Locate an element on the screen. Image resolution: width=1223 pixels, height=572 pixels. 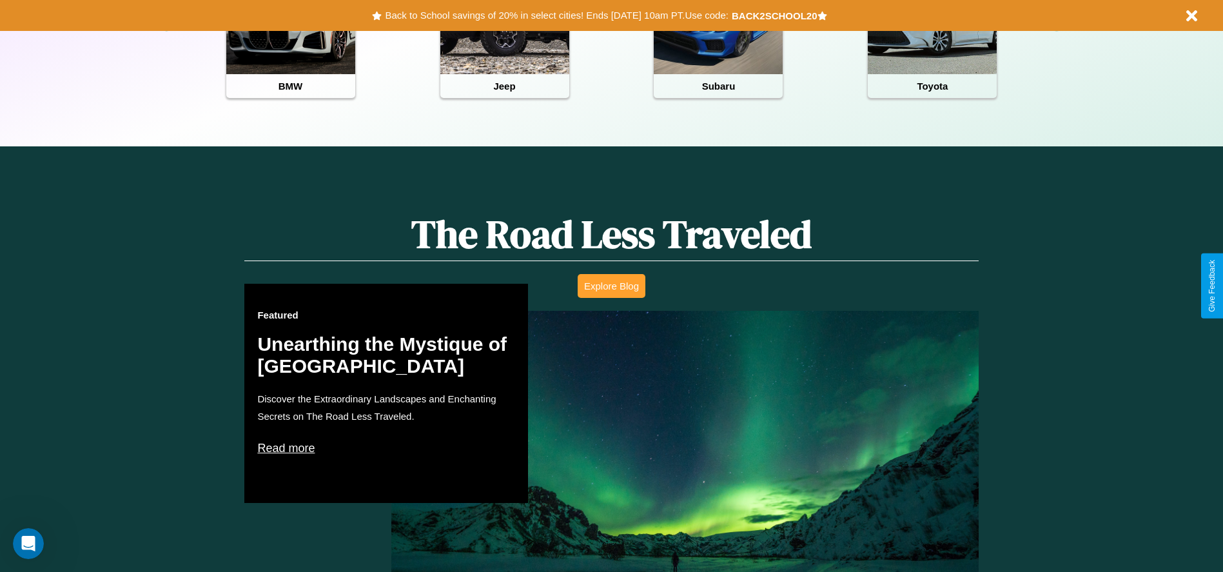
div: Give Feedback is located at coordinates (1212, 286).